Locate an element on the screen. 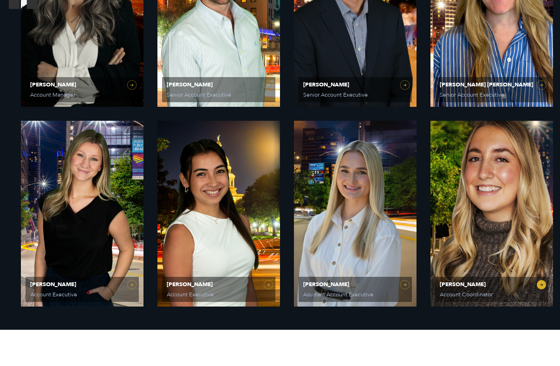  span: Assistant Account Executive is located at coordinates (339, 294).